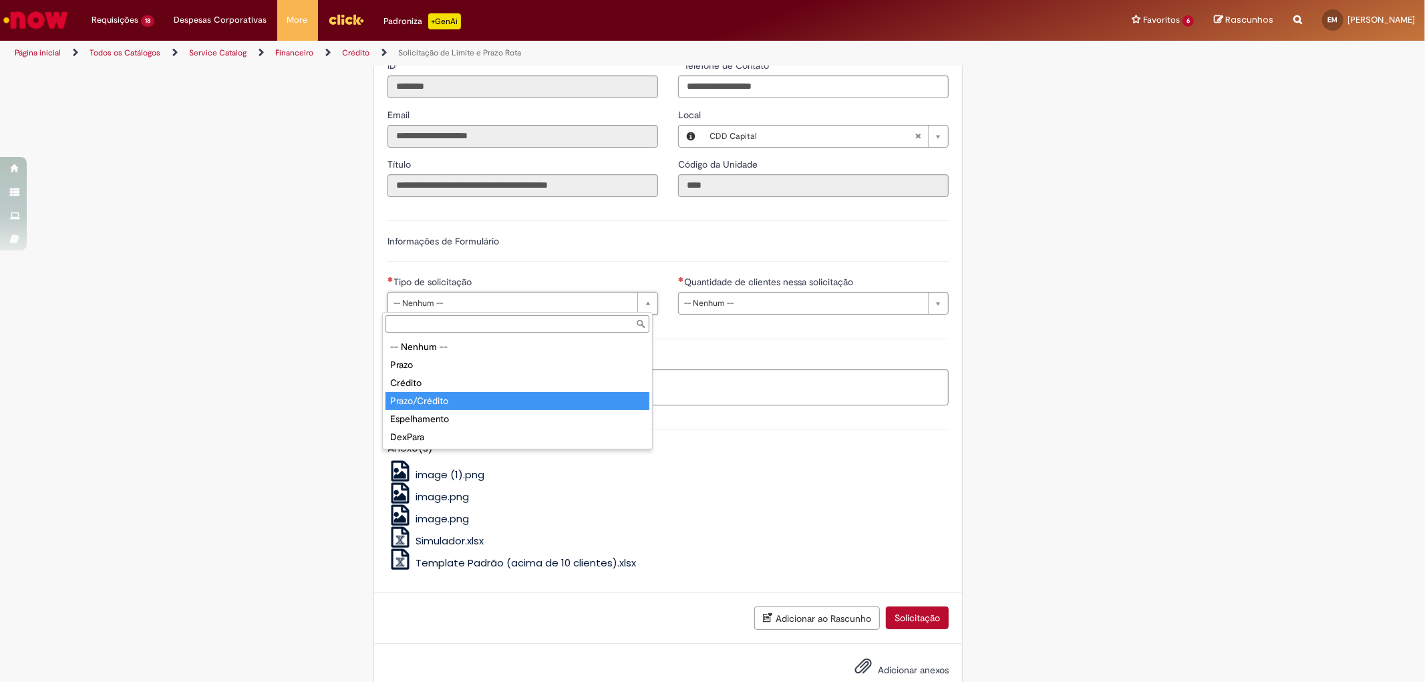 The width and height of the screenshot is (1425, 682). What do you see at coordinates (517, 419) in the screenshot?
I see `div: Espelhamento` at bounding box center [517, 419].